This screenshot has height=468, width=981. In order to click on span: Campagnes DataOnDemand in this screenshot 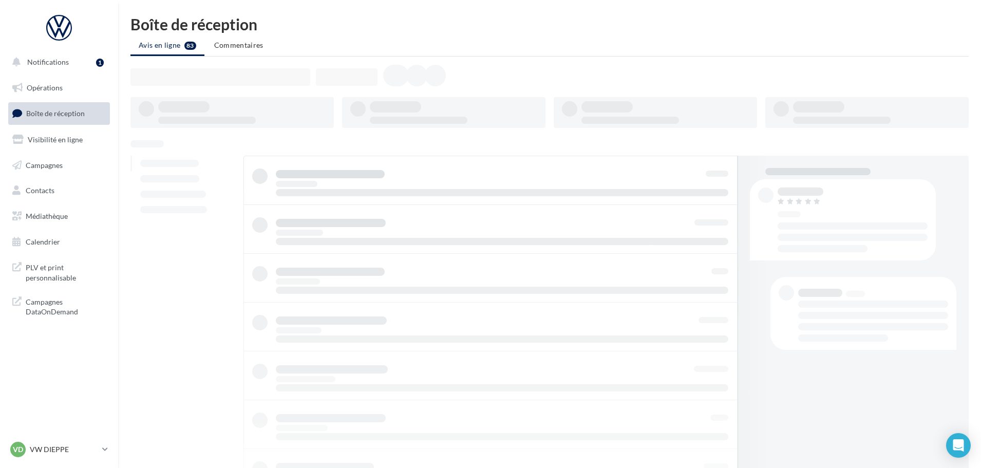, I will do `click(66, 306)`.